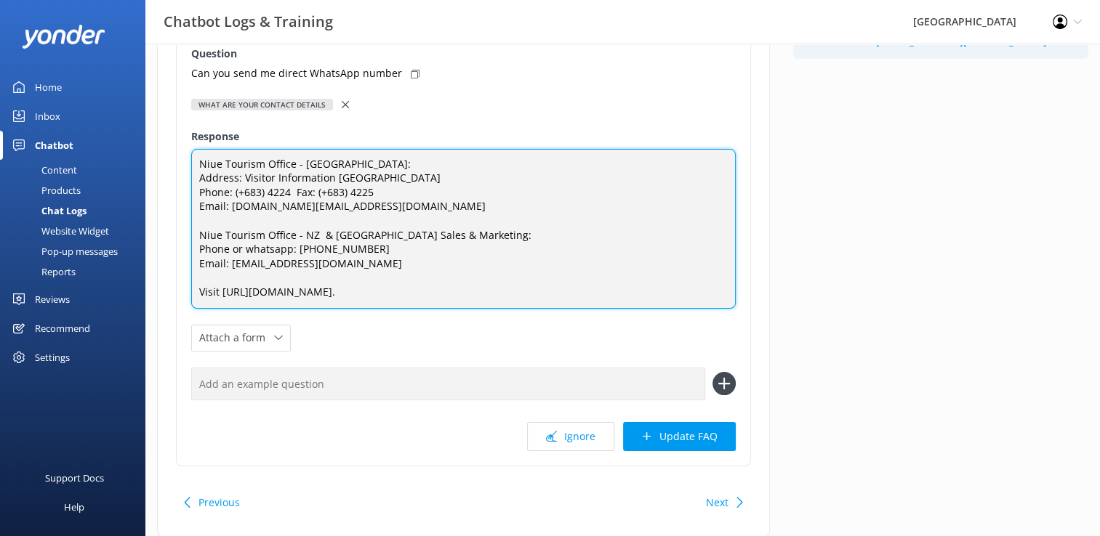 The height and width of the screenshot is (536, 1100). I want to click on div: Settings, so click(52, 358).